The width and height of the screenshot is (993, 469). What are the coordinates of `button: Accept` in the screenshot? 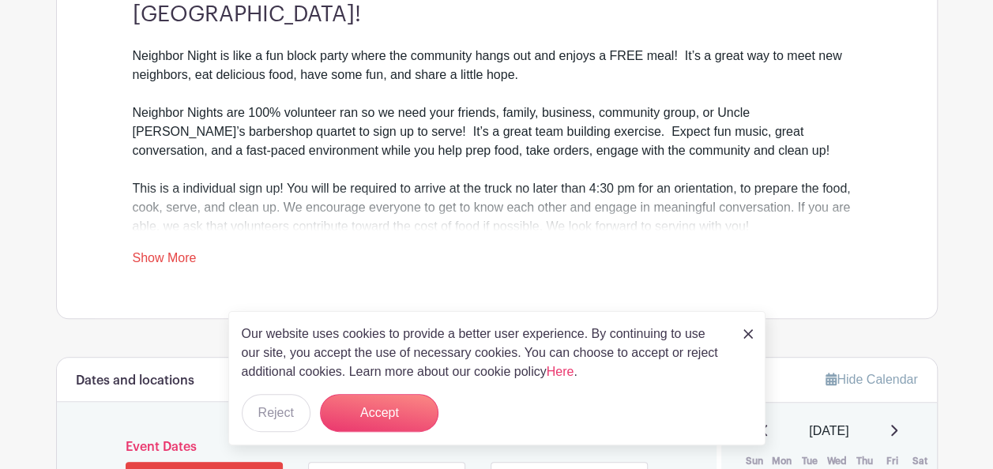 It's located at (379, 413).